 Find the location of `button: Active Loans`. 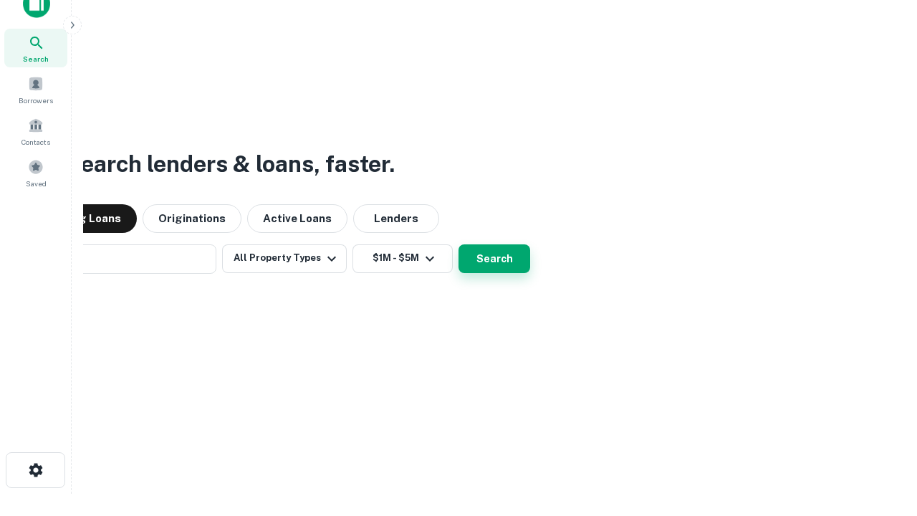

button: Active Loans is located at coordinates (297, 219).